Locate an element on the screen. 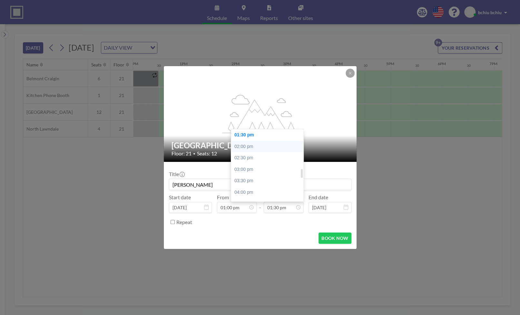 The width and height of the screenshot is (520, 315). div: 04:30 pm is located at coordinates (267, 204).